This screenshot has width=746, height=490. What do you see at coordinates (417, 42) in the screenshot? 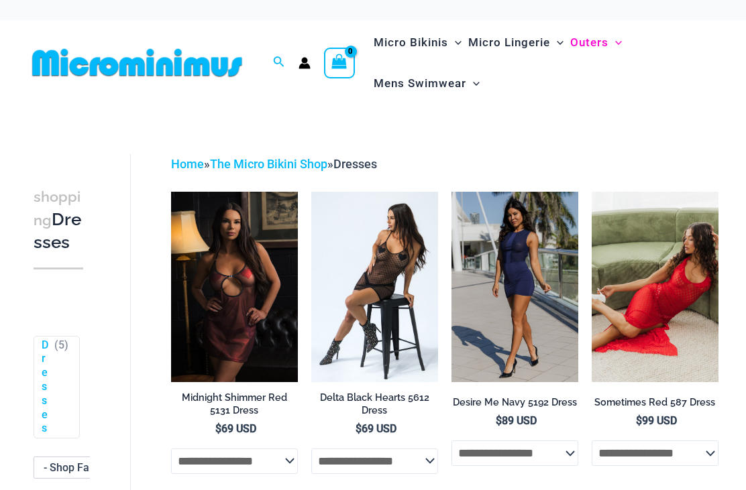
I see `a: Micro BikinisMenu ToggleMenu Toggle` at bounding box center [417, 42].